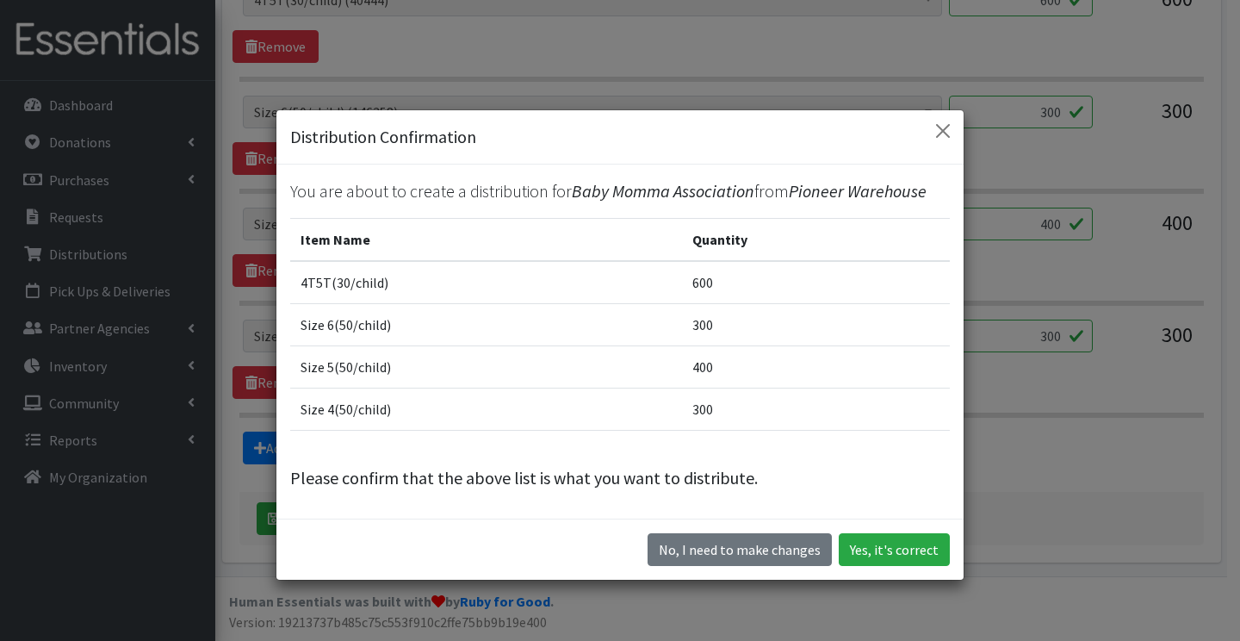 This screenshot has height=641, width=1240. What do you see at coordinates (383, 137) in the screenshot?
I see `h5: Distribution Confirmation` at bounding box center [383, 137].